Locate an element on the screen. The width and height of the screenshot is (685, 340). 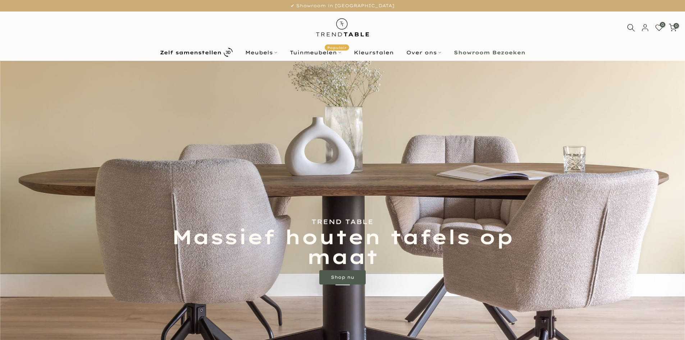
a: Zelf samenstellen is located at coordinates (196, 52).